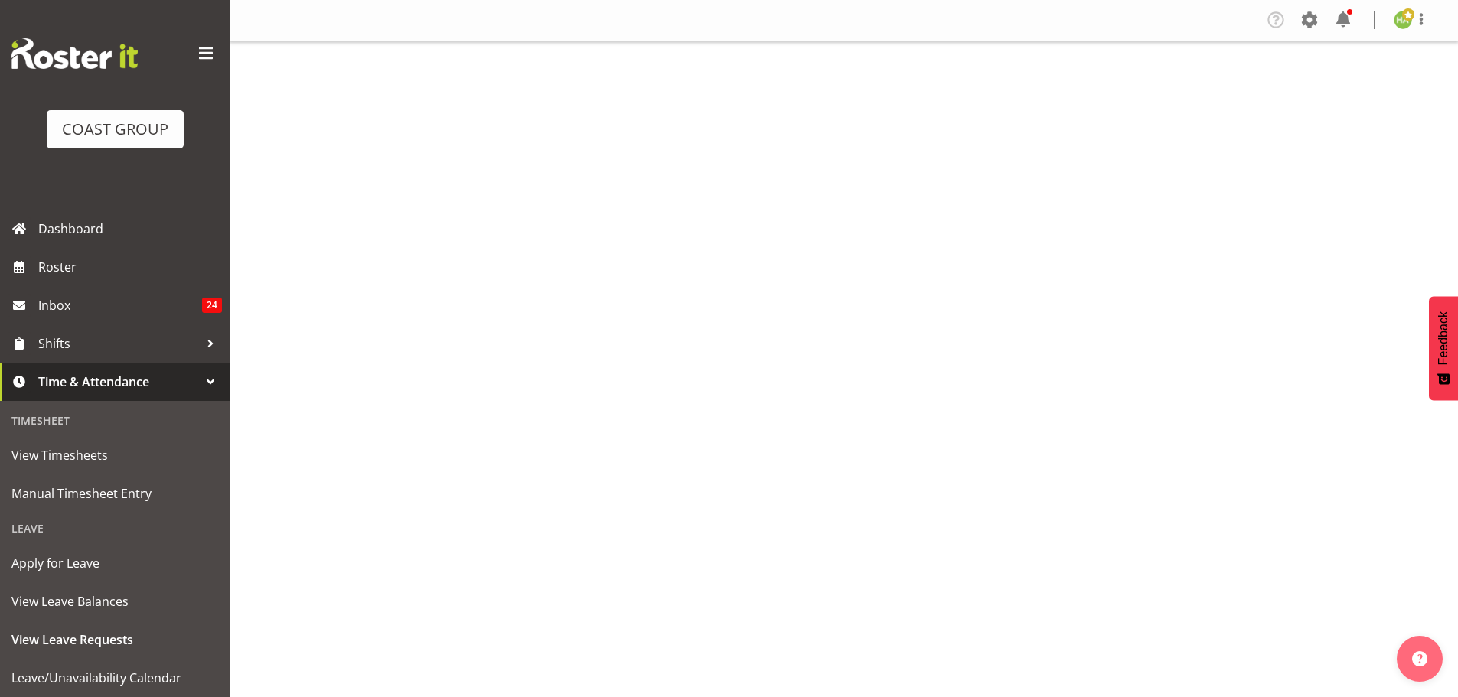 This screenshot has height=697, width=1458. I want to click on a: View Leave Requests, so click(115, 640).